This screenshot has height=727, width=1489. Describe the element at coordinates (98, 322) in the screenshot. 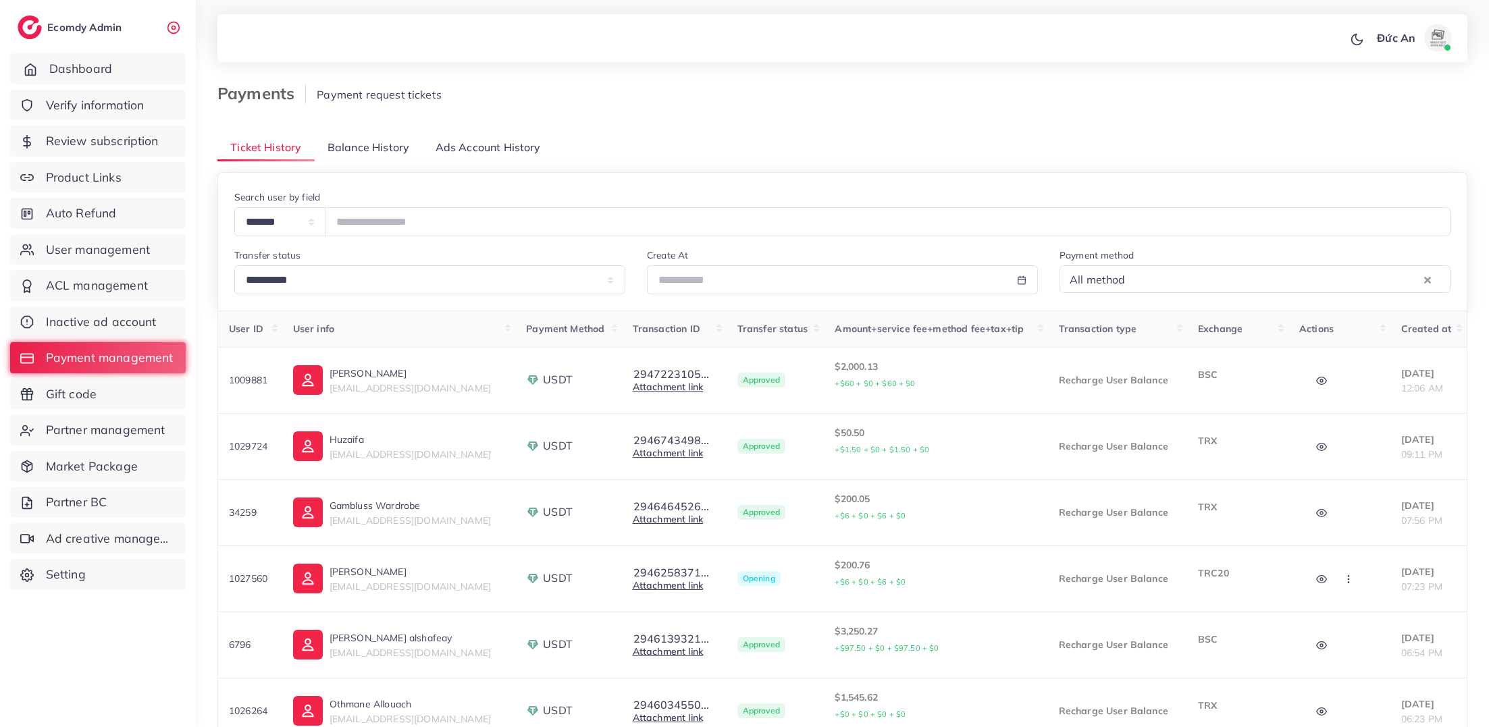

I see `a: Inactive ad account` at that location.